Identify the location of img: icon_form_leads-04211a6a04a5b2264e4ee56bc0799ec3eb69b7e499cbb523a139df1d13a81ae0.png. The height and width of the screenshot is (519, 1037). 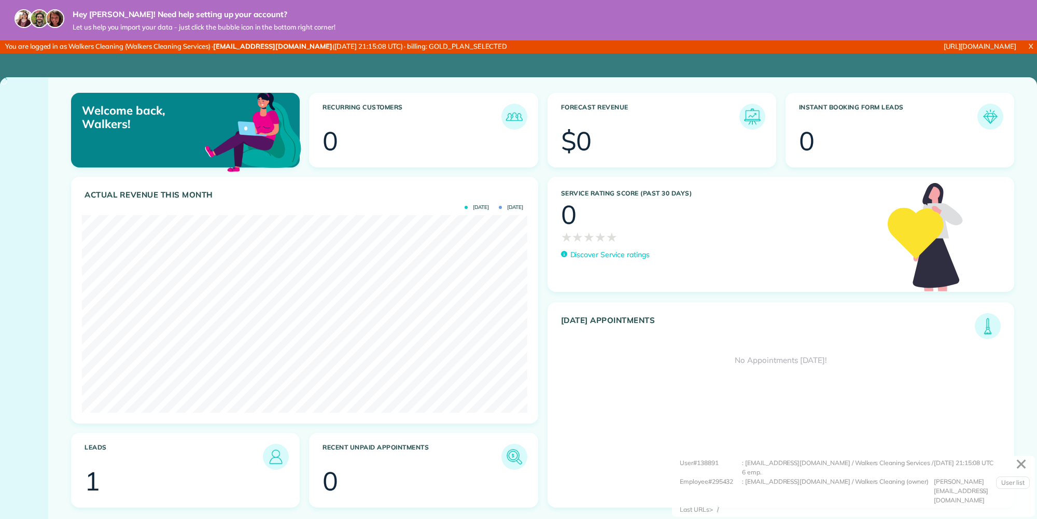
(991, 117).